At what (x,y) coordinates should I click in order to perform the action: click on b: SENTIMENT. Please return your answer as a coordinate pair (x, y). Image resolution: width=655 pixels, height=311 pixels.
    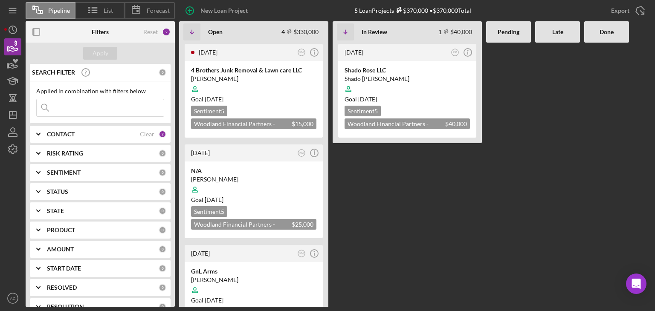
    Looking at the image, I should click on (63, 173).